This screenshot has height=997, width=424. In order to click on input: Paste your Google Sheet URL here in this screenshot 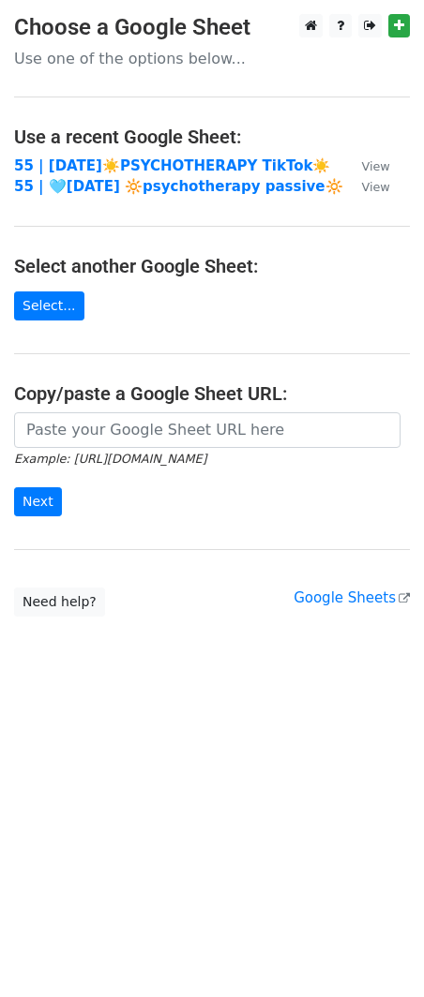, I will do `click(207, 430)`.